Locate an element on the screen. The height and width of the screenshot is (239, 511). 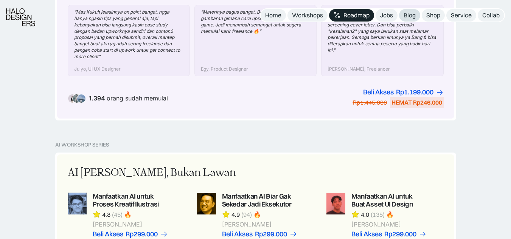
div: Rp1.445.000 is located at coordinates (370, 103).